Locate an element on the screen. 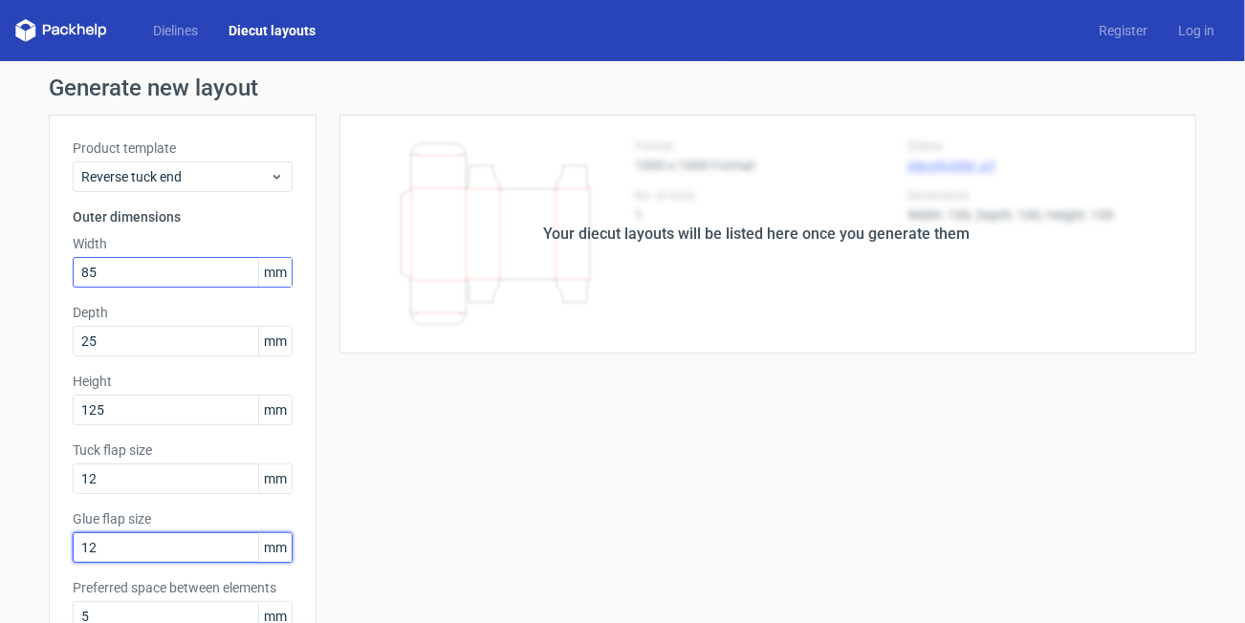 Image resolution: width=1245 pixels, height=623 pixels. a: Register is located at coordinates (1123, 31).